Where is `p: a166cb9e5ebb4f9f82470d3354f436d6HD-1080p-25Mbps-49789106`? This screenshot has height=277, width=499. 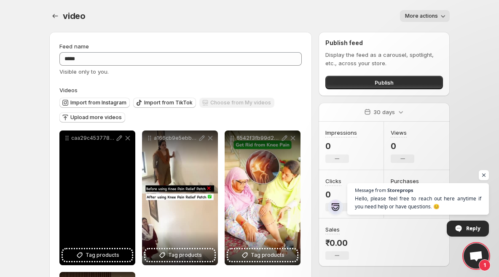 p: a166cb9e5ebb4f9f82470d3354f436d6HD-1080p-25Mbps-49789106 is located at coordinates (176, 138).